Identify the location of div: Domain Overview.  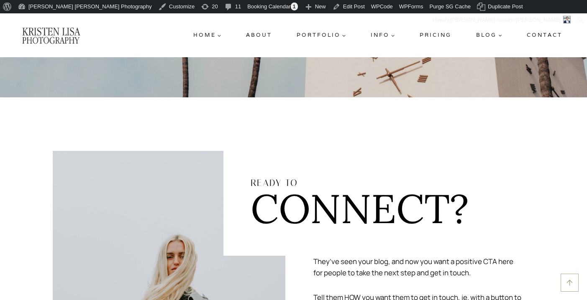
(53, 52).